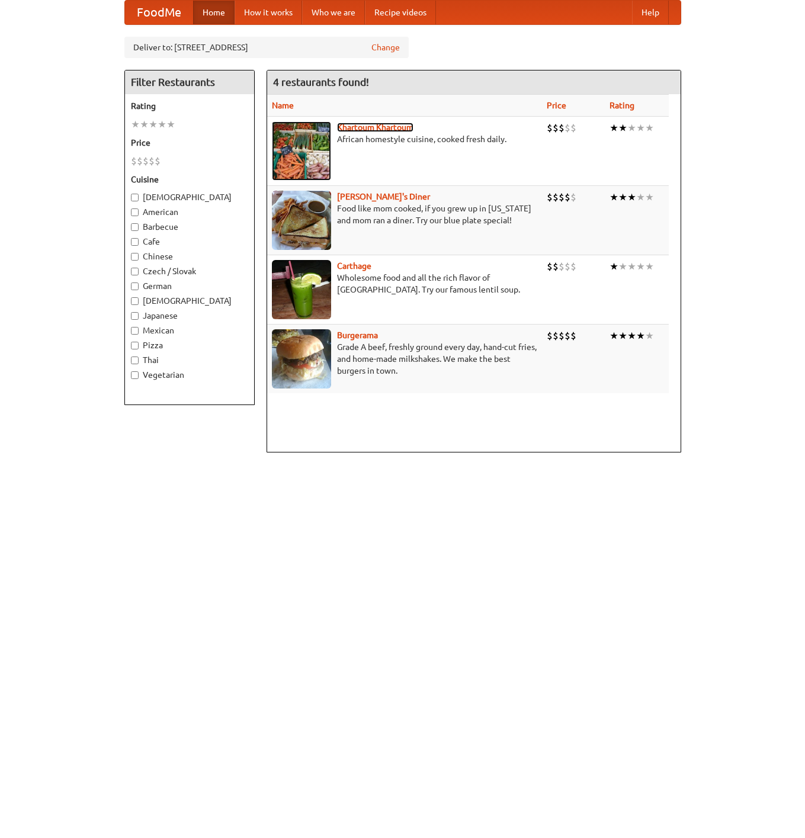 The width and height of the screenshot is (805, 838). Describe the element at coordinates (301, 290) in the screenshot. I see `img: carthage.jpg` at that location.